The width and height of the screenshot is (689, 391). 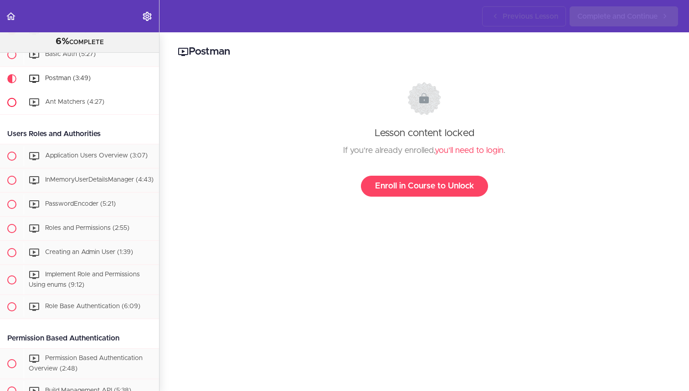 I want to click on a: Previous Lesson, so click(x=524, y=16).